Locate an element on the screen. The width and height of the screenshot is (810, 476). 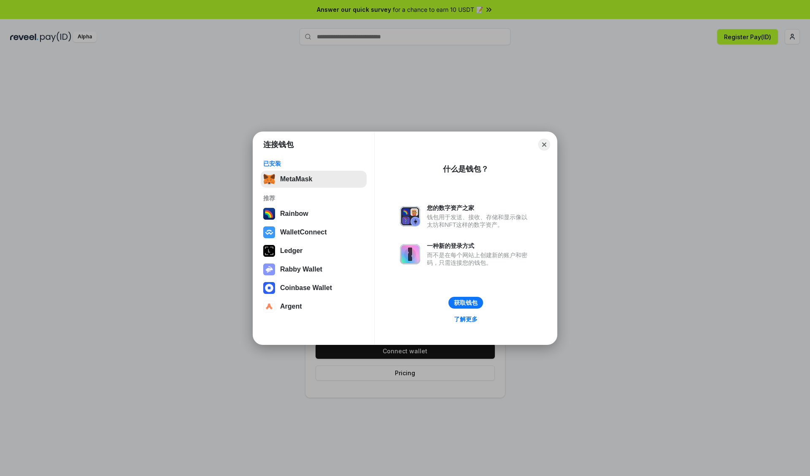
div: Coinbase Wallet is located at coordinates (306, 288).